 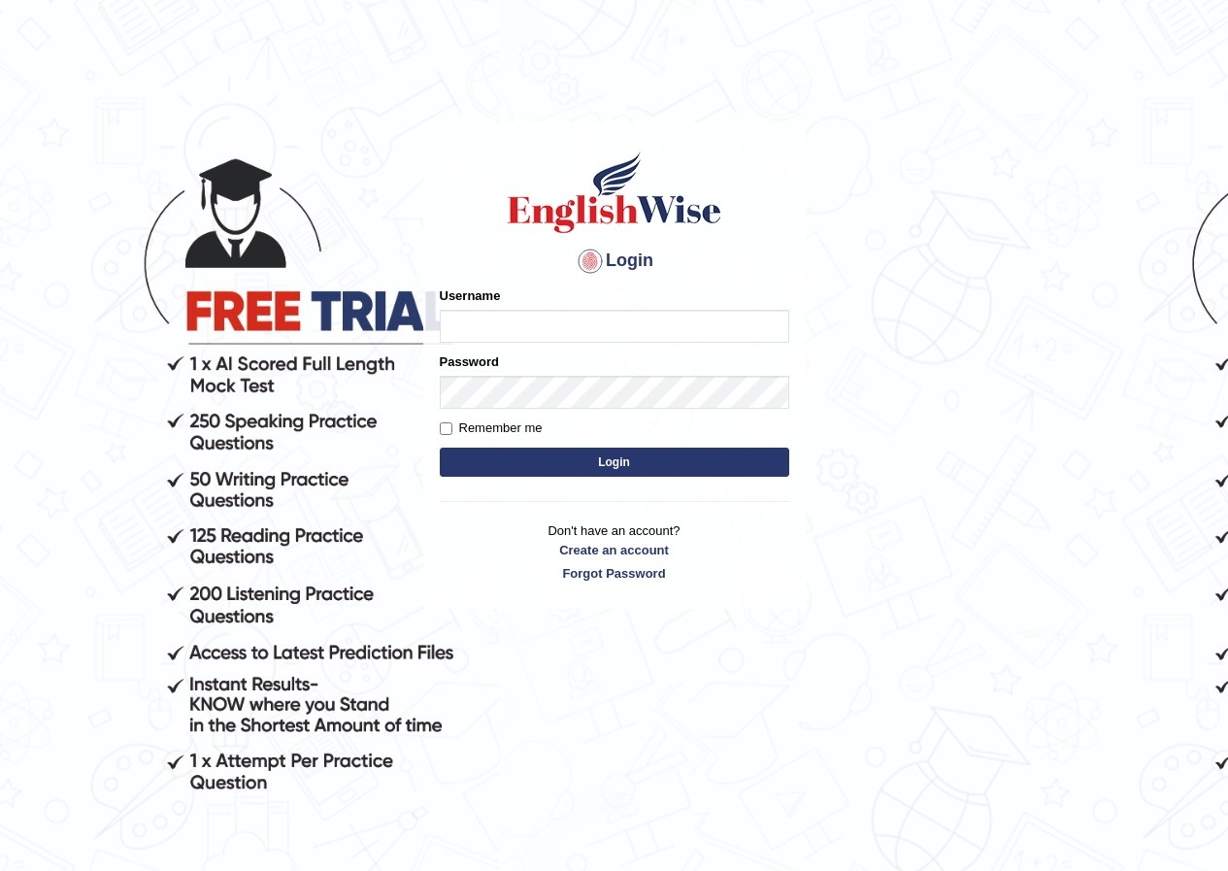 What do you see at coordinates (470, 295) in the screenshot?
I see `label: Username` at bounding box center [470, 295].